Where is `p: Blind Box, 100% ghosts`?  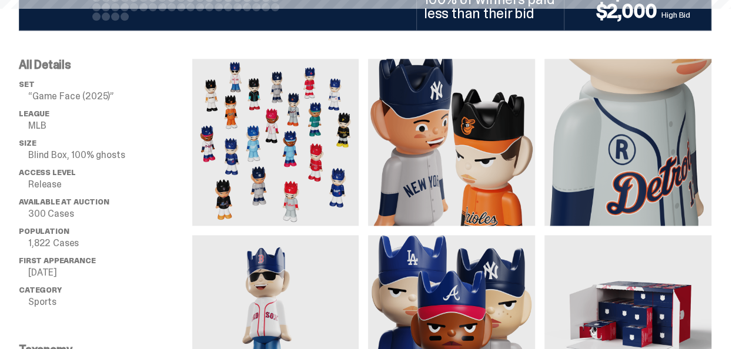 p: Blind Box, 100% ghosts is located at coordinates (110, 155).